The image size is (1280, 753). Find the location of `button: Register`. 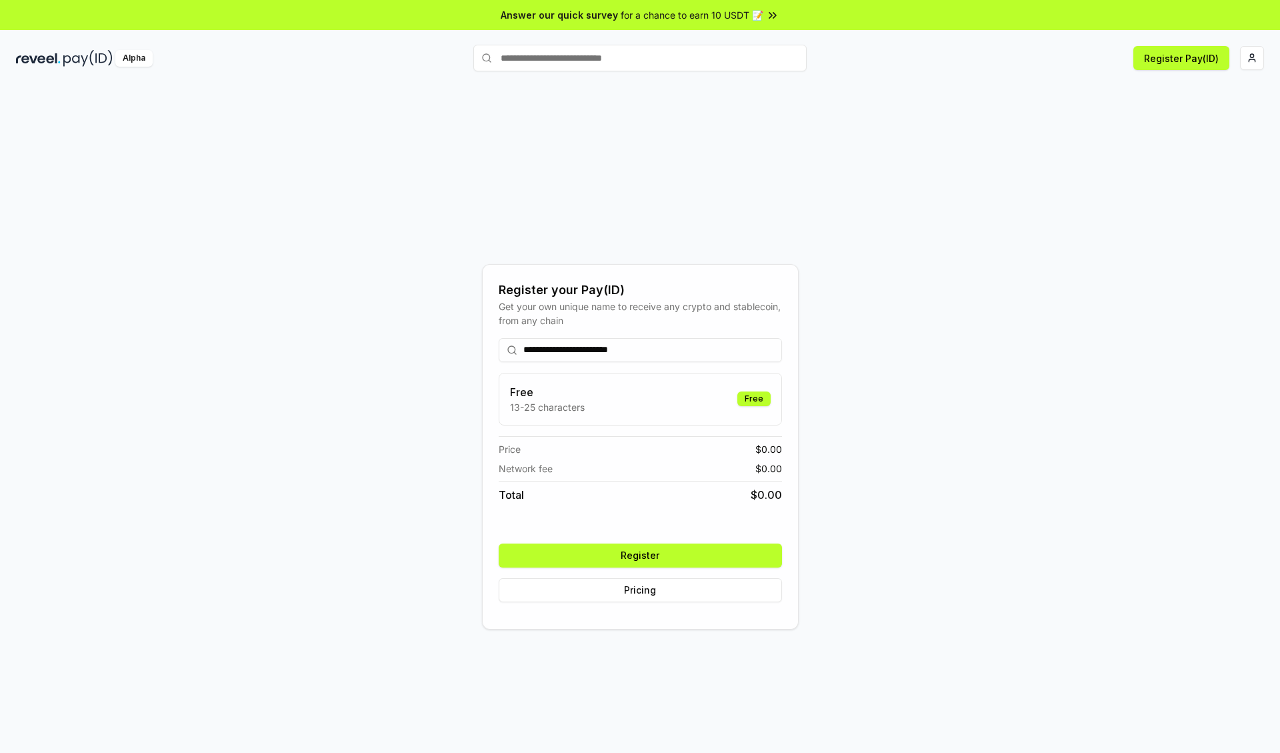

button: Register is located at coordinates (640, 555).